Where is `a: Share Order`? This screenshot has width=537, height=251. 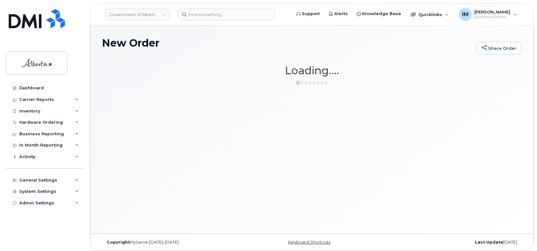
a: Share Order is located at coordinates (499, 48).